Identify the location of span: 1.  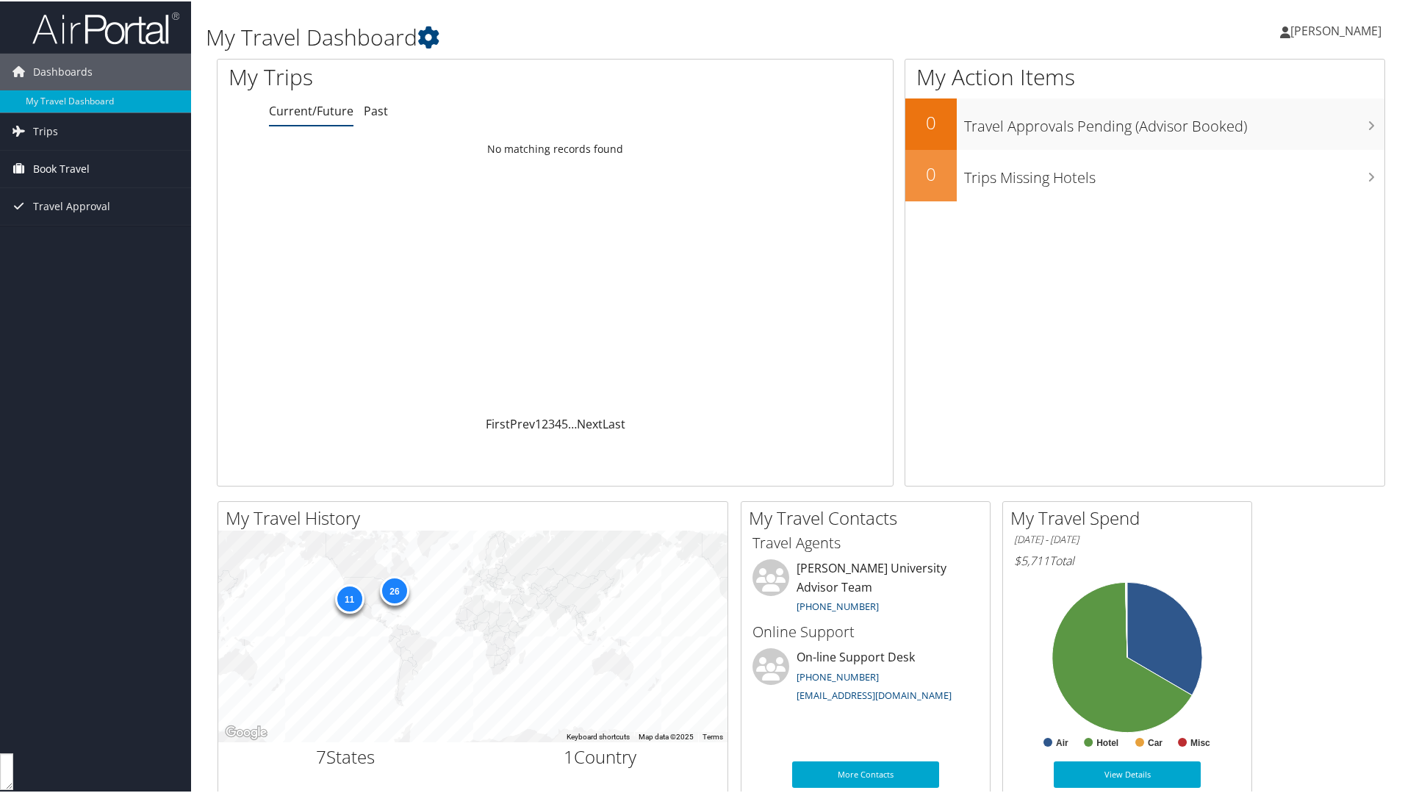
(569, 754).